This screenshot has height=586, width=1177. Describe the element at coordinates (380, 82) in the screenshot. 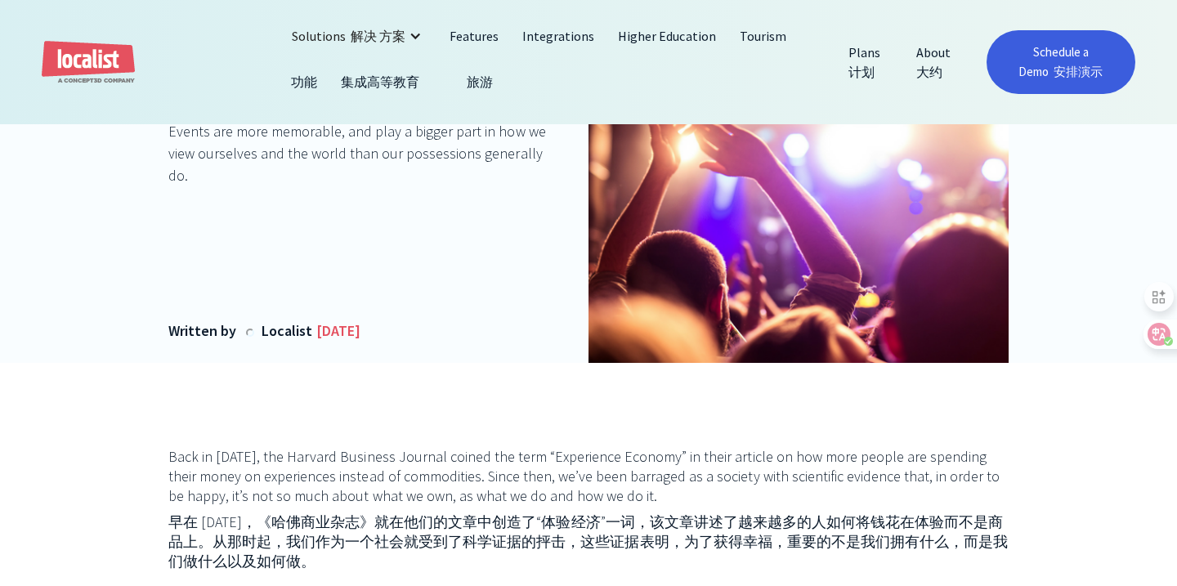

I see `a: 集成高等教育` at that location.